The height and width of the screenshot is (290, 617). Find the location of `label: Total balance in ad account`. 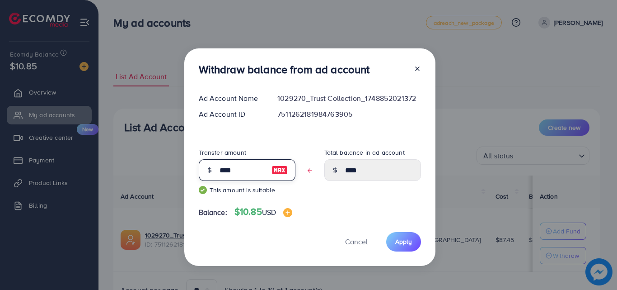

label: Total balance in ad account is located at coordinates (365, 152).